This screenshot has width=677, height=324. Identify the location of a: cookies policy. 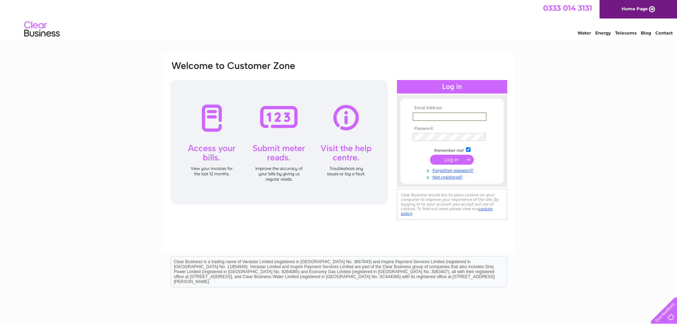
(447, 211).